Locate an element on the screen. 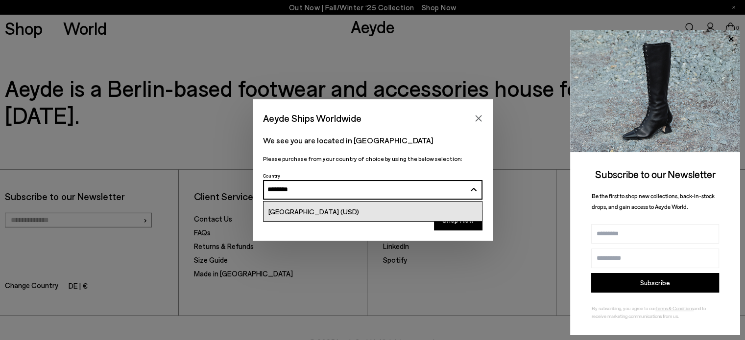 The width and height of the screenshot is (745, 340). button: Close is located at coordinates (478, 119).